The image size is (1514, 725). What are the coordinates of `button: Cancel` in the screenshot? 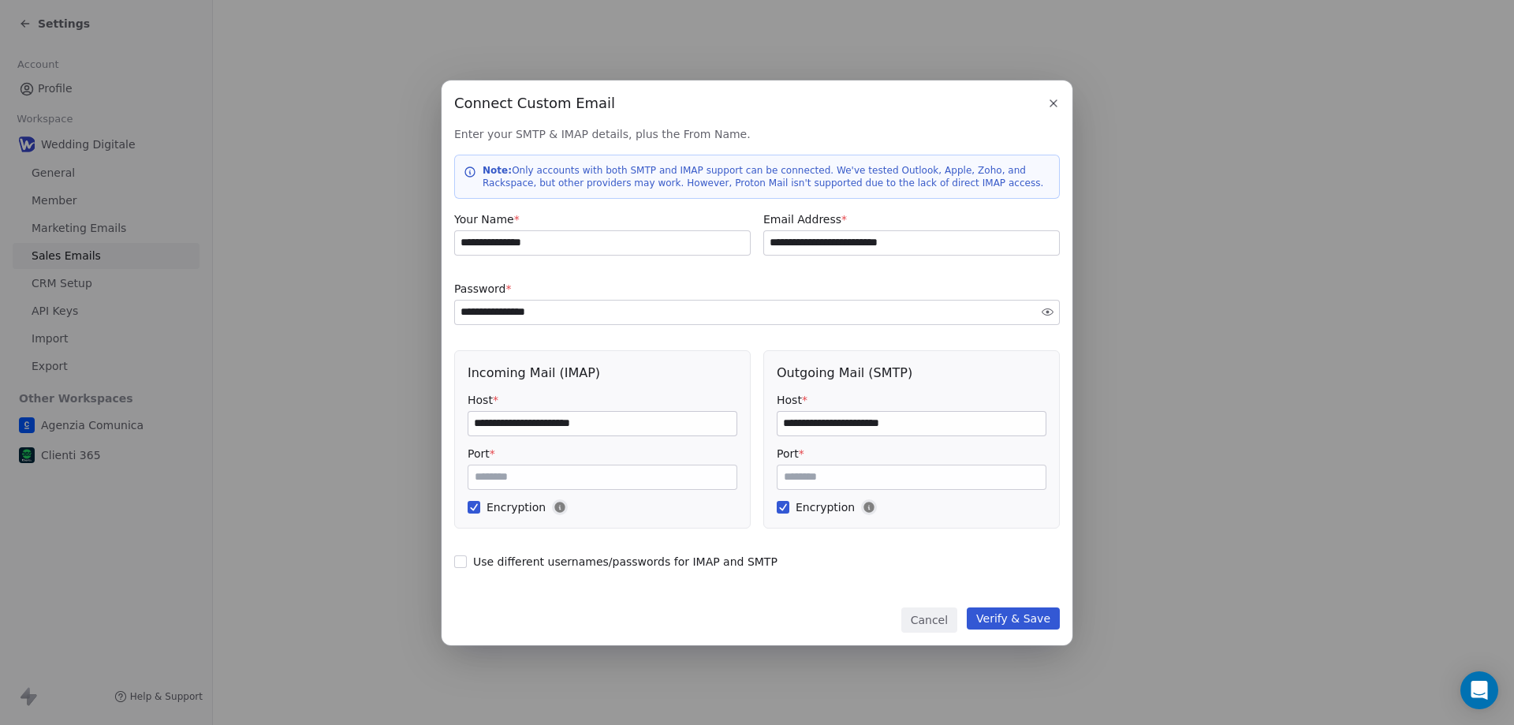 It's located at (929, 620).